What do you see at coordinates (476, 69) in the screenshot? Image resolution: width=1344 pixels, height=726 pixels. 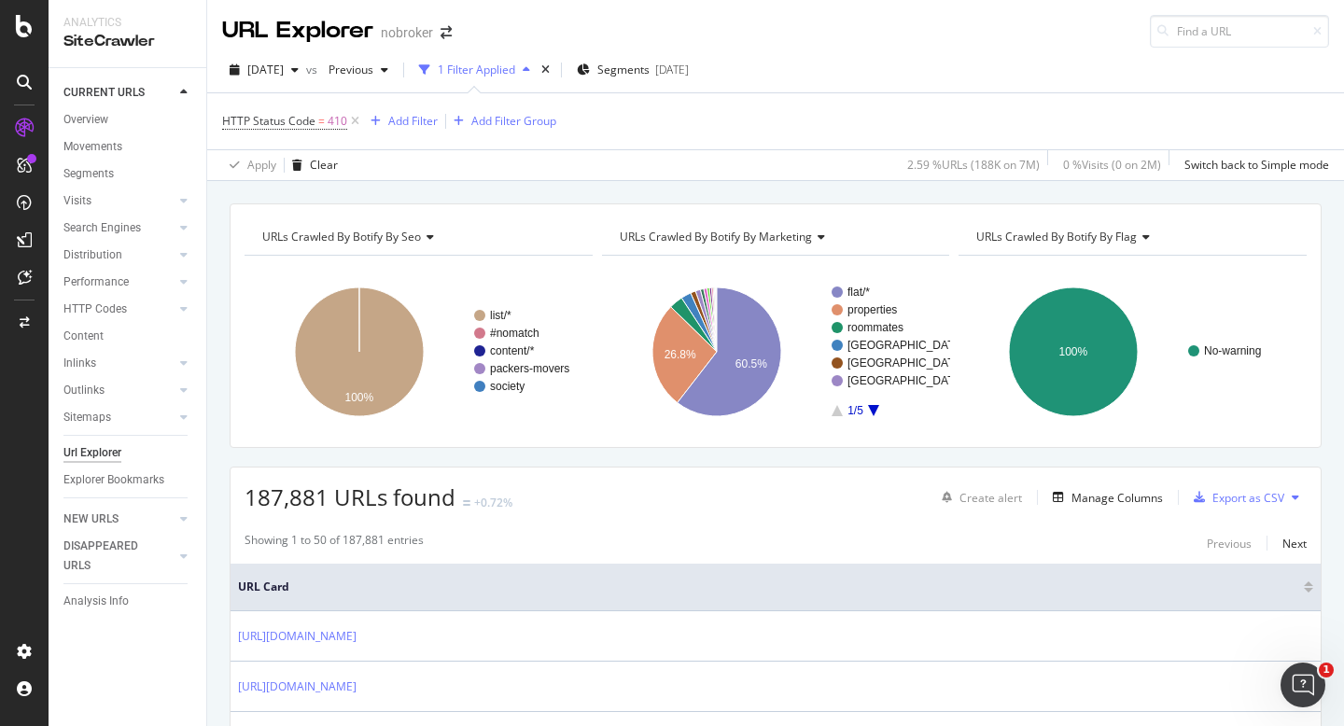 I see `div: 1 Filter Applied` at bounding box center [476, 69].